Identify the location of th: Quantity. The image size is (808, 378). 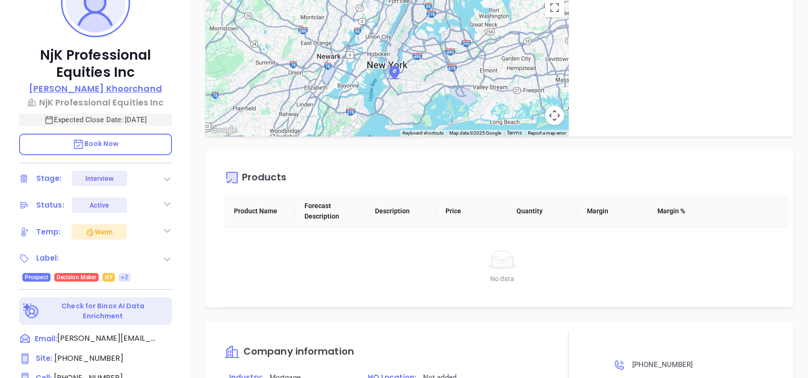
(542, 211).